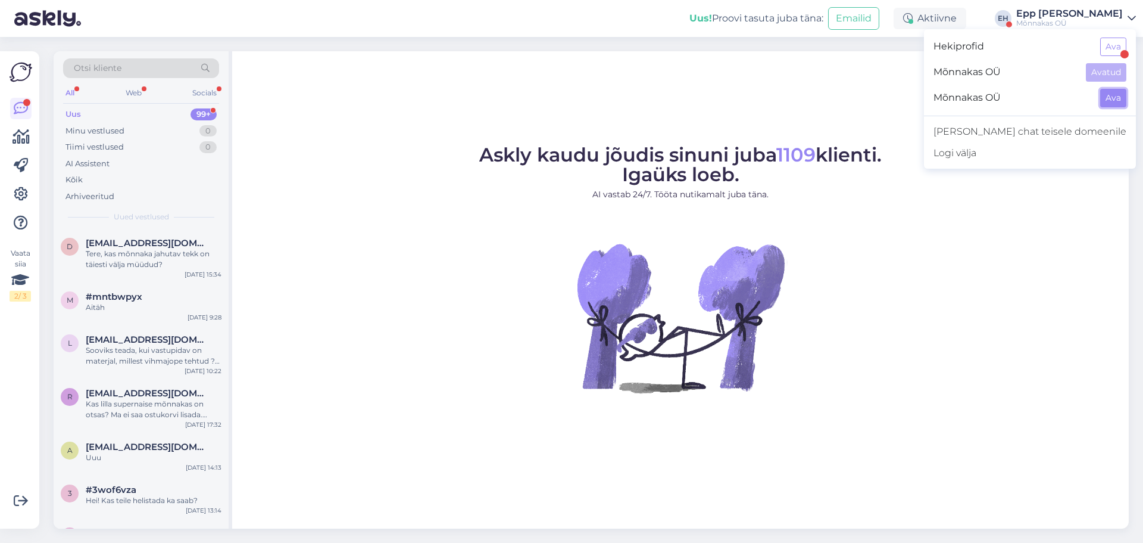 This screenshot has height=543, width=1143. I want to click on div: Vaata siia, so click(20, 275).